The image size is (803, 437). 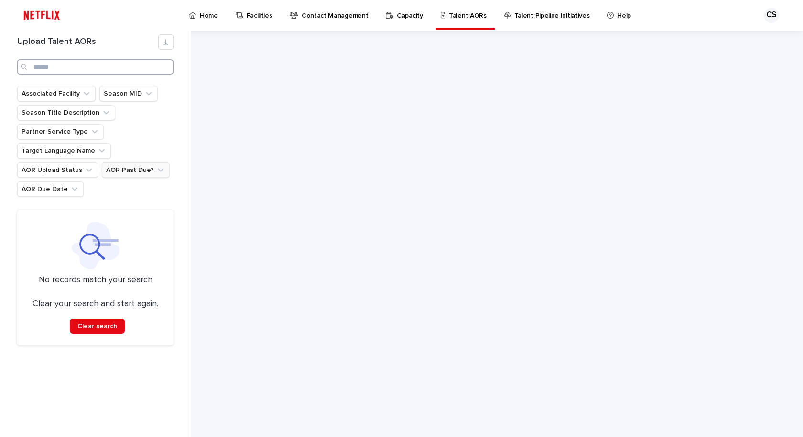 I want to click on h1: Upload Talent AORs, so click(x=87, y=42).